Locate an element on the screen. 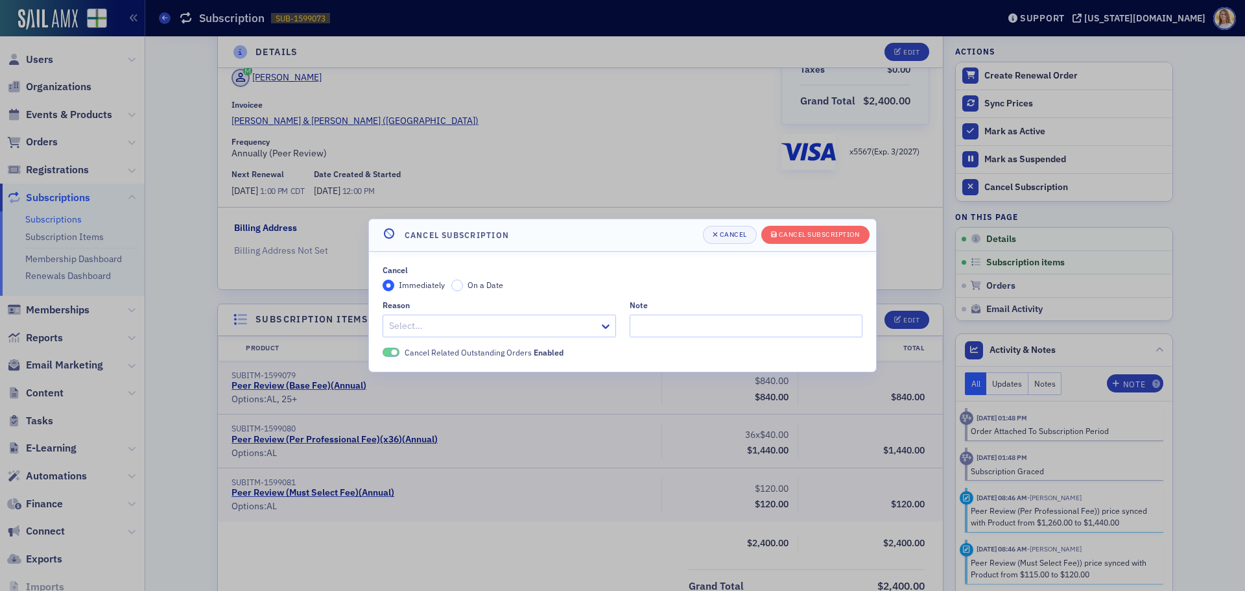  span: On a Date is located at coordinates (485, 285).